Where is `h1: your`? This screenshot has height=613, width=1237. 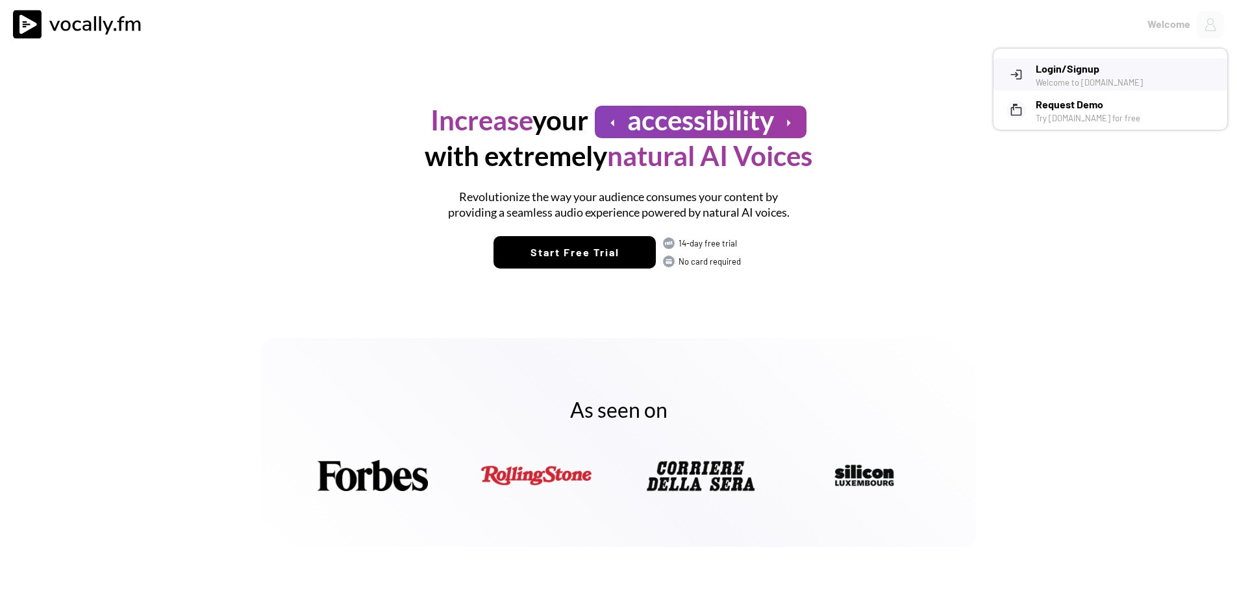
h1: your is located at coordinates (509, 120).